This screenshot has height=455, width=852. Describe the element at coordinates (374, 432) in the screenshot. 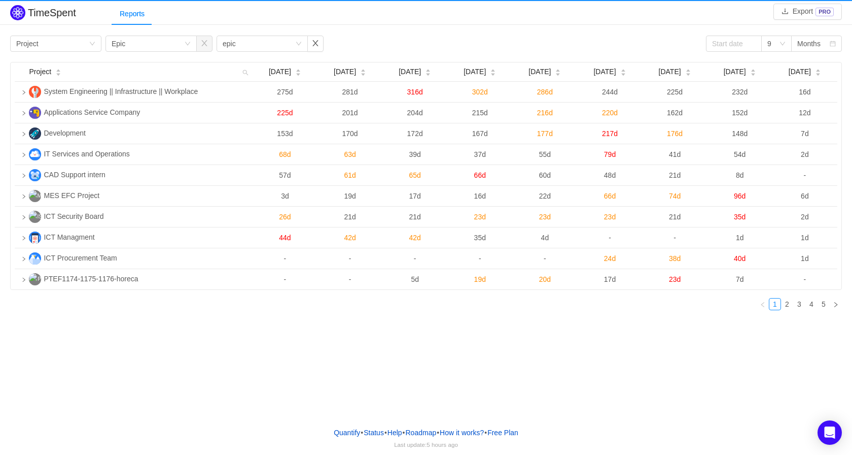

I see `a: Status` at that location.